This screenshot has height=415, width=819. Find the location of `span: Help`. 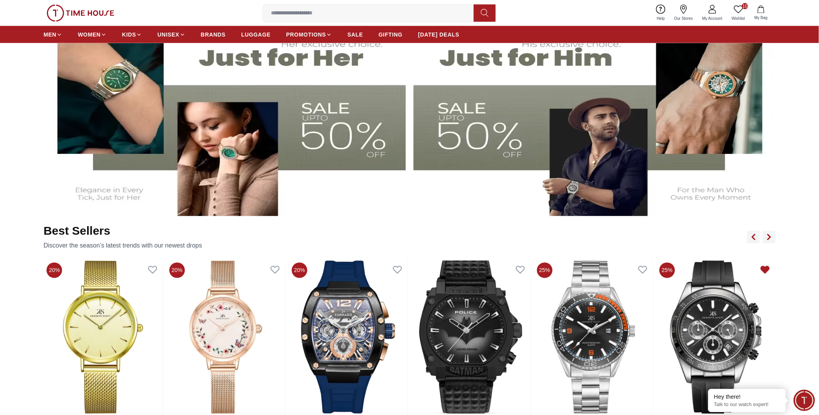

span: Help is located at coordinates (661, 18).